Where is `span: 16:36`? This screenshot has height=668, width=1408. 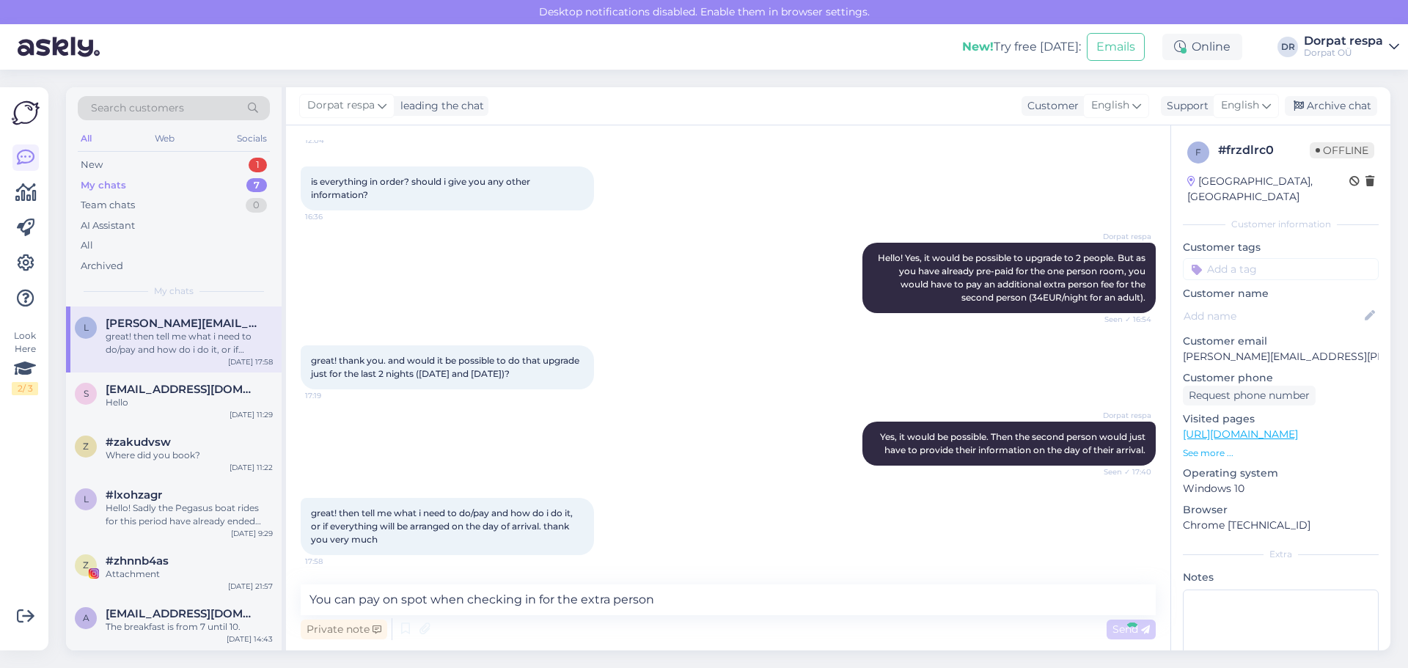 span: 16:36 is located at coordinates (332, 216).